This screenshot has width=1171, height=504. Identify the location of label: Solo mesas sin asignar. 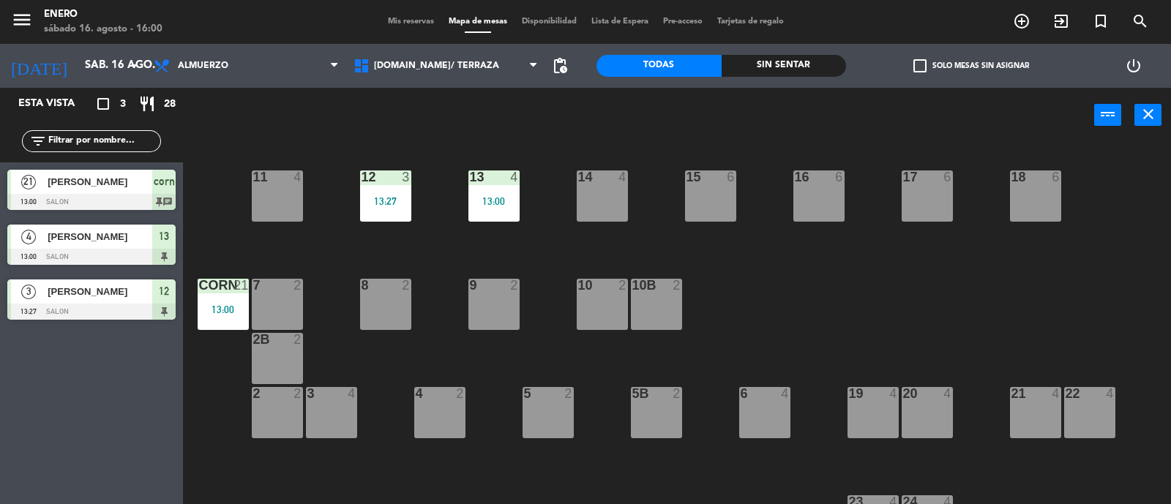
(971, 66).